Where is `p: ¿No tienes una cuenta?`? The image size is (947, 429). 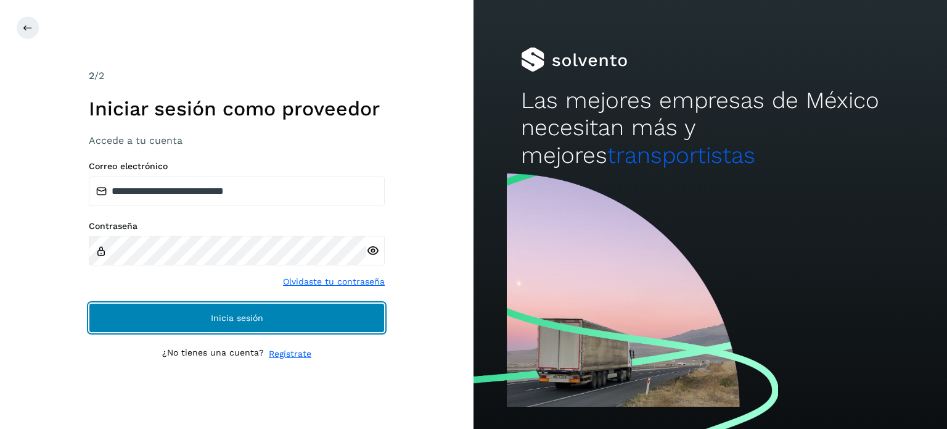
p: ¿No tienes una cuenta? is located at coordinates (213, 353).